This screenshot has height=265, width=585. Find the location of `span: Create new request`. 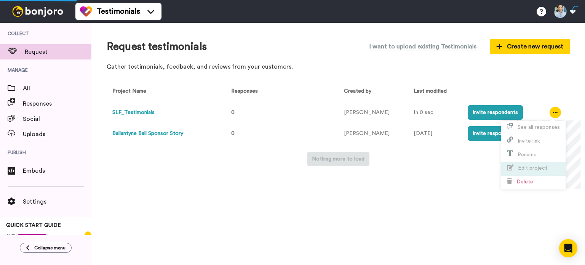

span: Create new request is located at coordinates (530, 46).